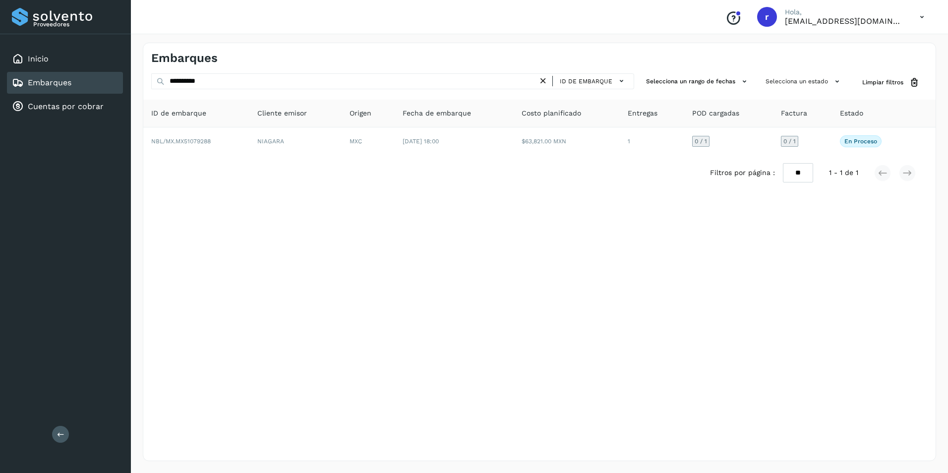  Describe the element at coordinates (282, 113) in the screenshot. I see `span: Cliente emisor` at that location.